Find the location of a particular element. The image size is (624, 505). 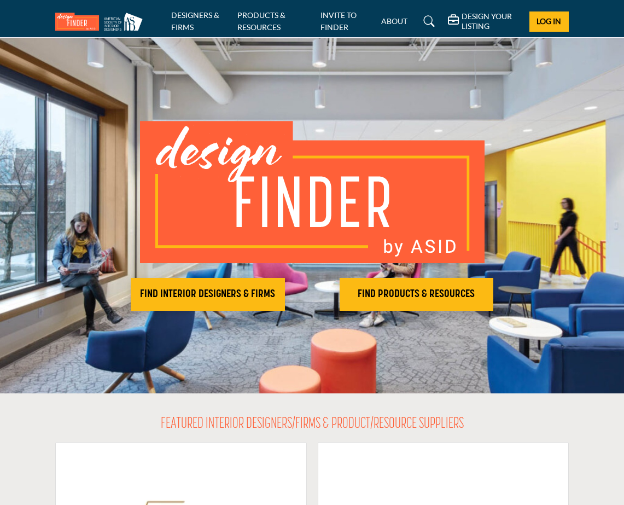

img: image is located at coordinates (312, 192).